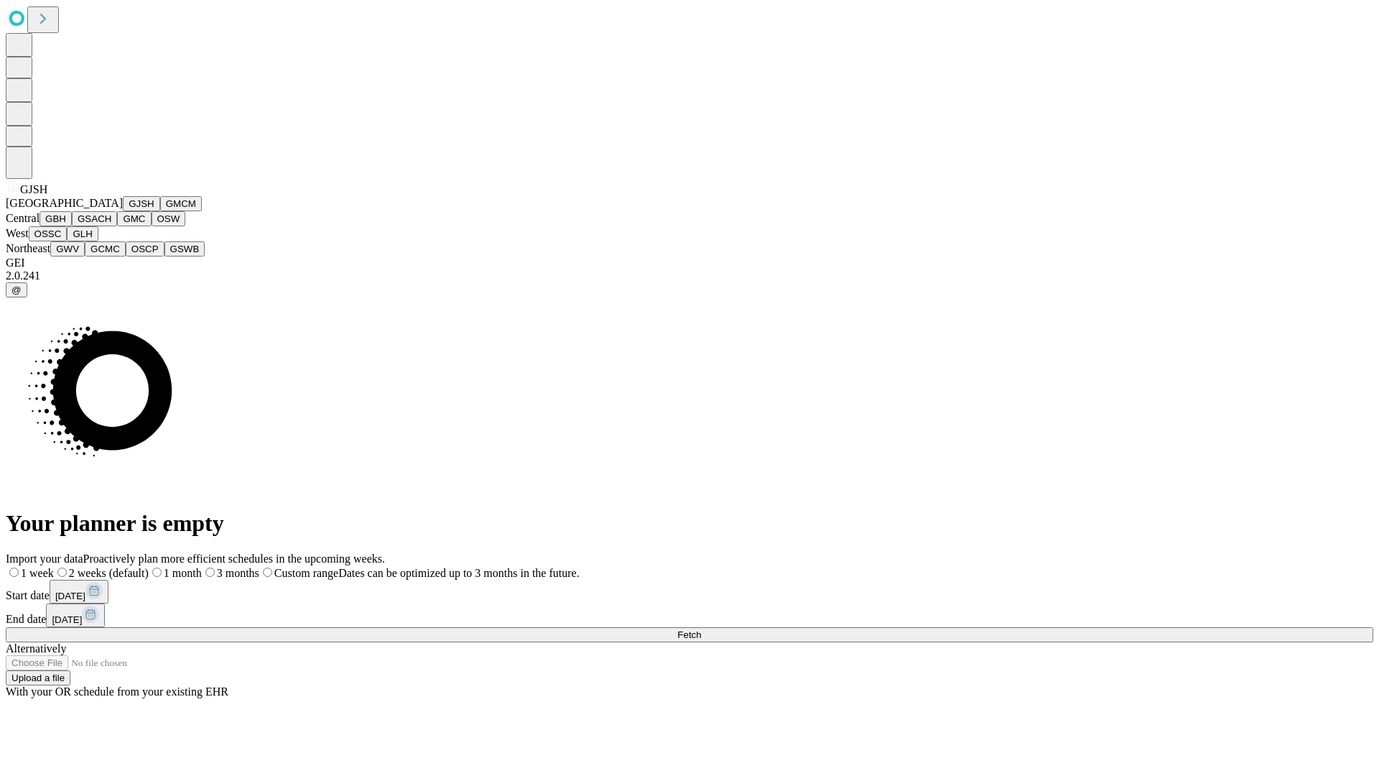 Image resolution: width=1379 pixels, height=776 pixels. I want to click on input: 1 month, so click(157, 572).